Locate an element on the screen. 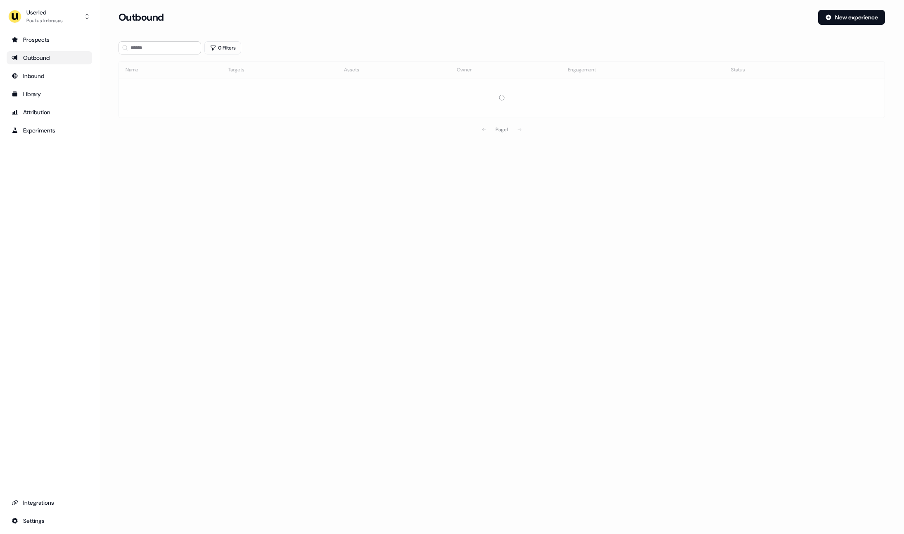 This screenshot has height=534, width=904. button: UserledPaulius Imbrasas is located at coordinates (49, 17).